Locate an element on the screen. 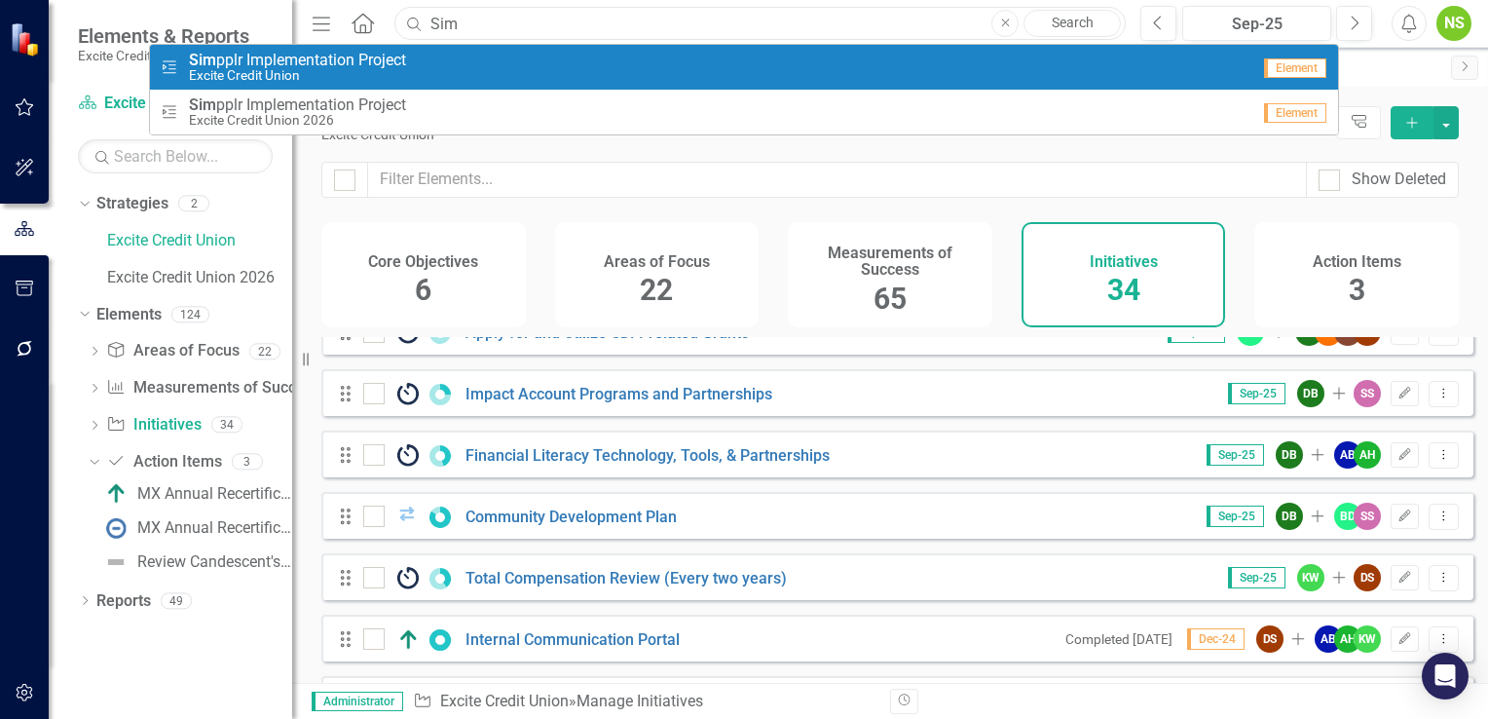 The height and width of the screenshot is (719, 1488). img: Not Started is located at coordinates (116, 528).